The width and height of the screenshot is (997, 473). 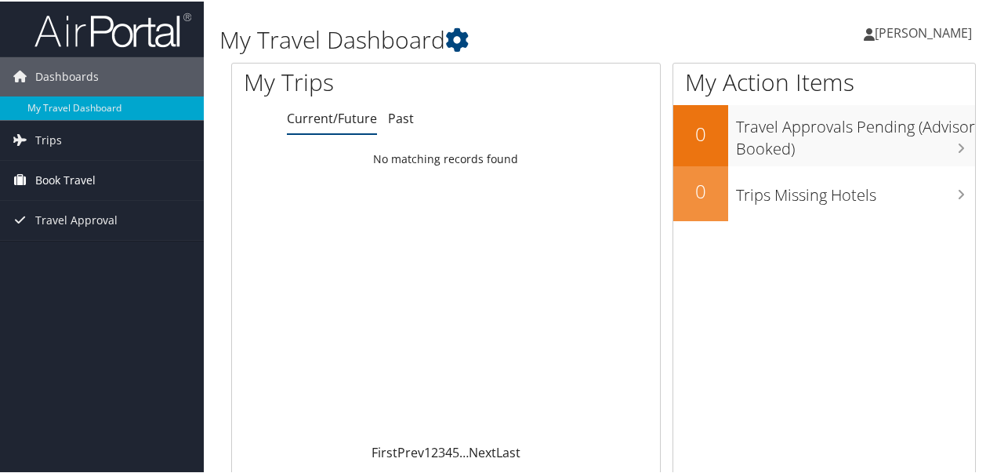 What do you see at coordinates (475, 38) in the screenshot?
I see `h1: My Travel Dashboard` at bounding box center [475, 38].